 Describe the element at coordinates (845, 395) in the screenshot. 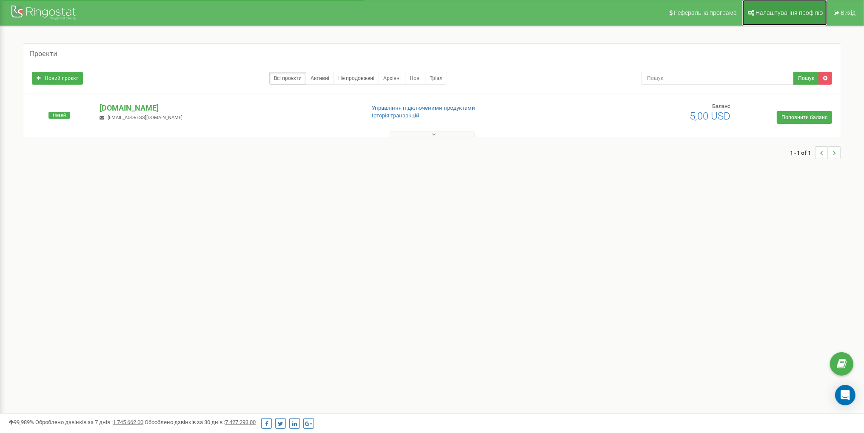

I see `div: Open Intercom Messenger` at that location.